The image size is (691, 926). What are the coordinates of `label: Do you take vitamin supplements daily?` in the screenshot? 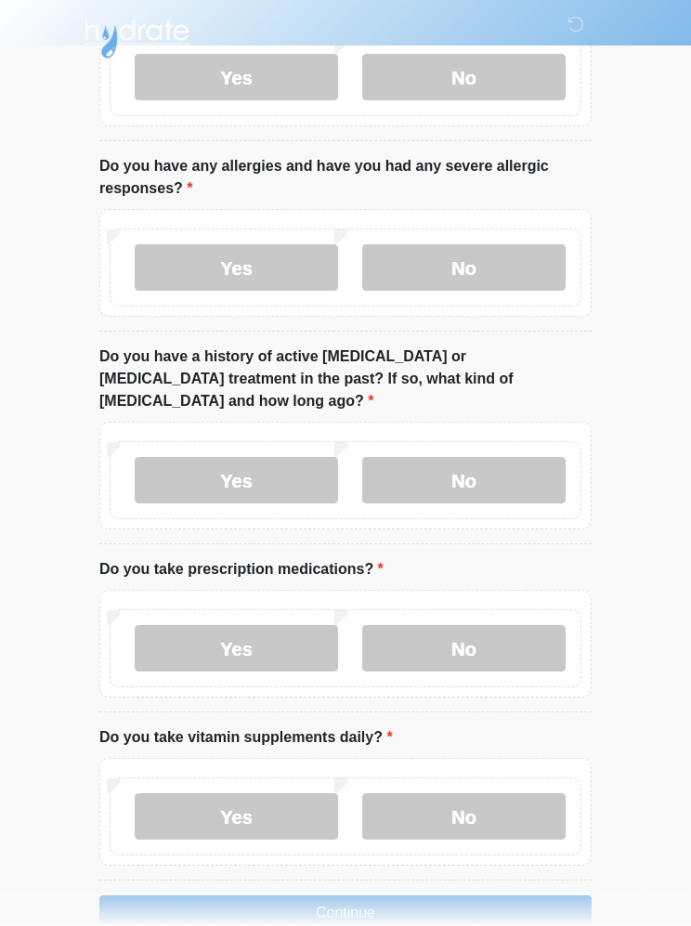 It's located at (246, 739).